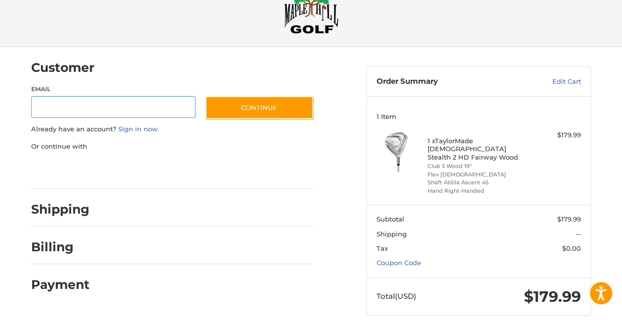 The width and height of the screenshot is (622, 334). What do you see at coordinates (63, 67) in the screenshot?
I see `h2: Customer` at bounding box center [63, 67].